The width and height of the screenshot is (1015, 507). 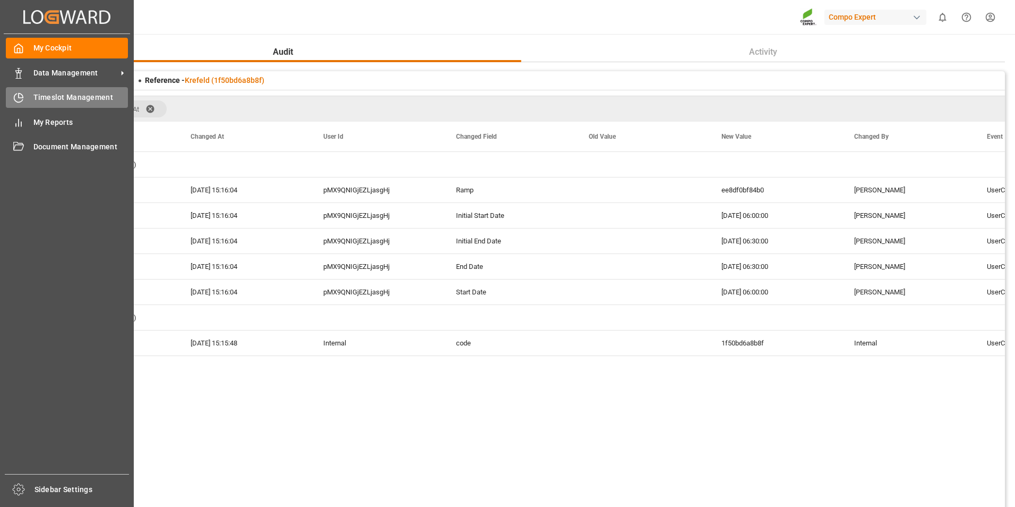 I want to click on div: Ramp, so click(x=510, y=190).